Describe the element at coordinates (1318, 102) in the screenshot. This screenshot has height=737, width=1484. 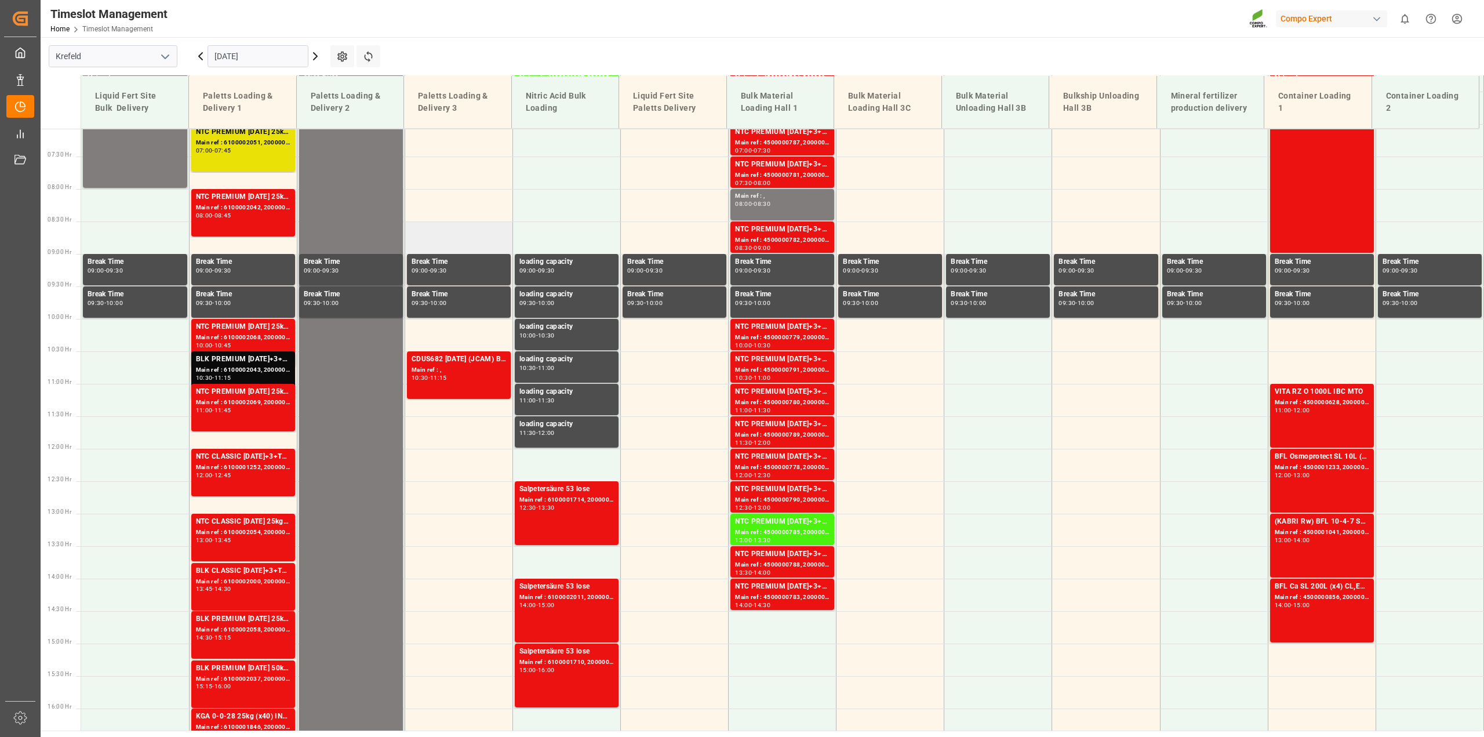
I see `div: Container Loading 1` at that location.